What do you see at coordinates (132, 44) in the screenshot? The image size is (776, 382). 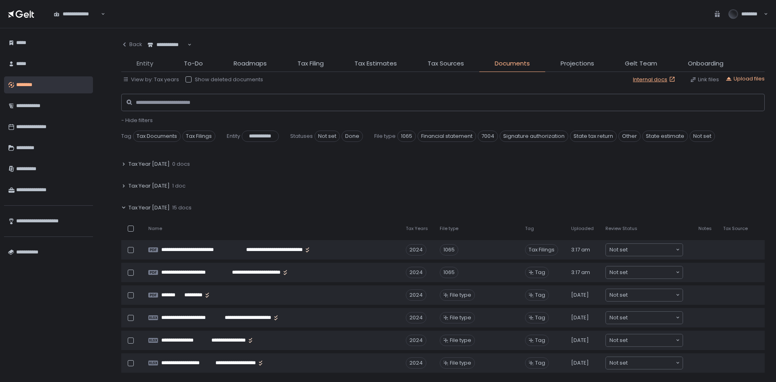 I see `button: Back` at bounding box center [132, 44].